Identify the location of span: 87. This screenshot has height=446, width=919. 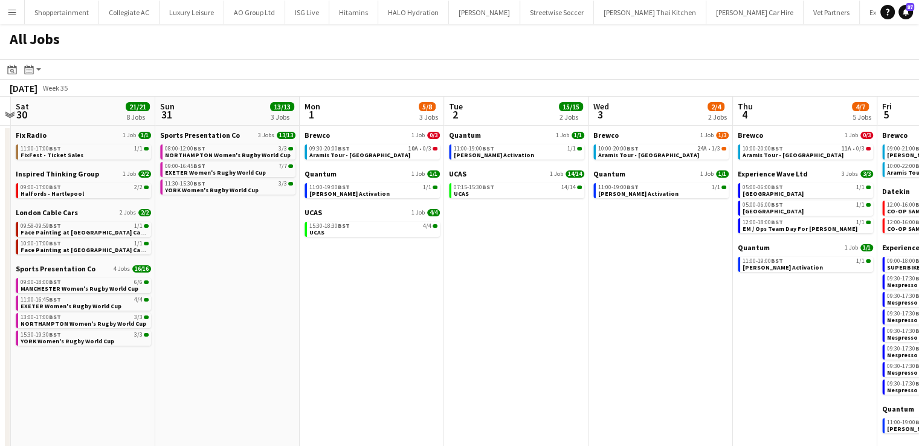
(910, 7).